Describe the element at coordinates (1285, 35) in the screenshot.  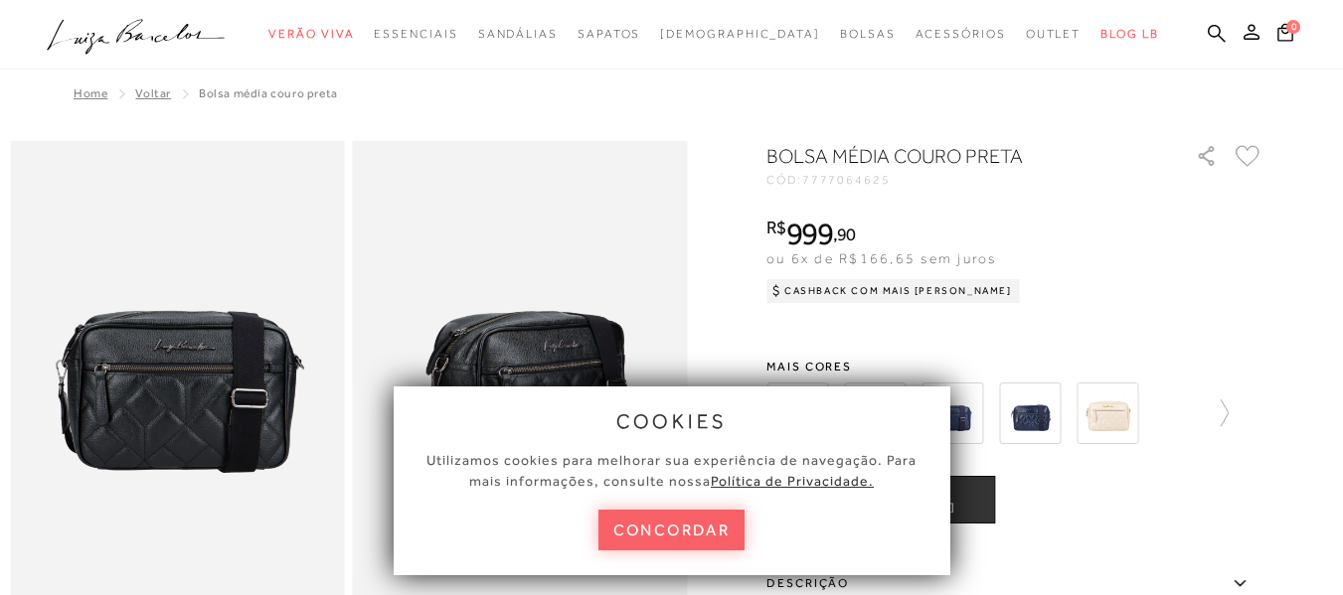
I see `button: 0` at that location.